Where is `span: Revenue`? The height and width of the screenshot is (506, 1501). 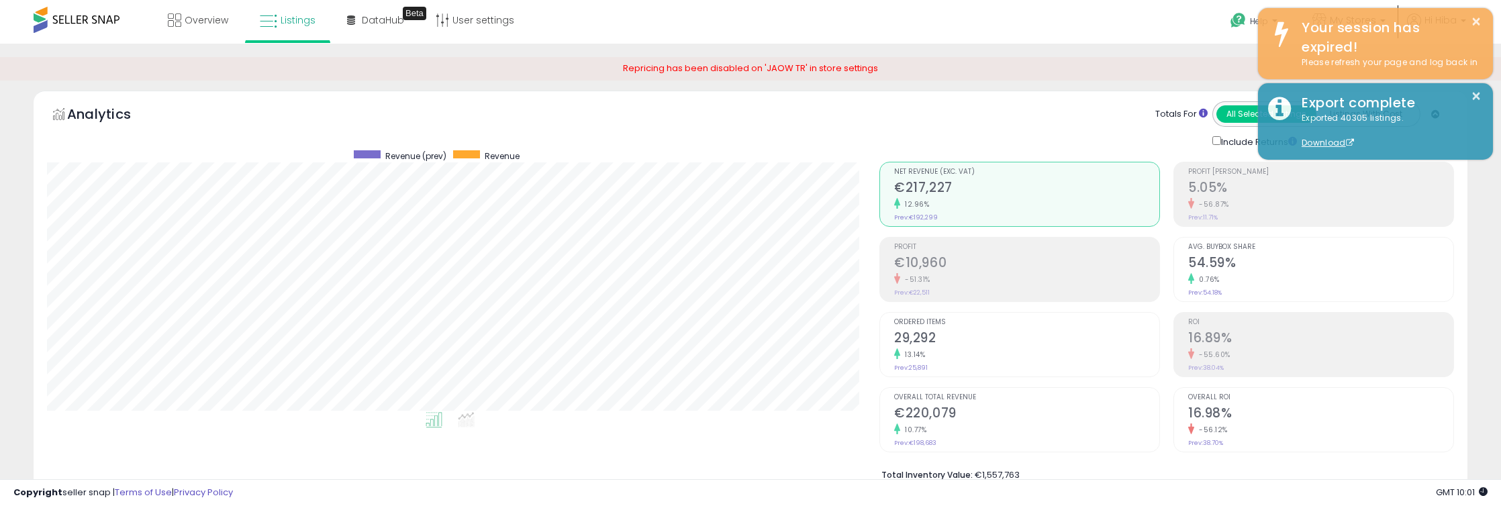
span: Revenue is located at coordinates (502, 156).